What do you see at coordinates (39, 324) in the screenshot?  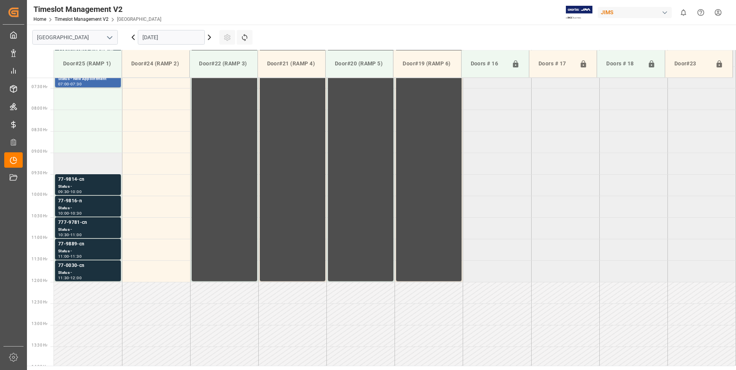 I see `span: 13:00 Hr` at bounding box center [39, 324].